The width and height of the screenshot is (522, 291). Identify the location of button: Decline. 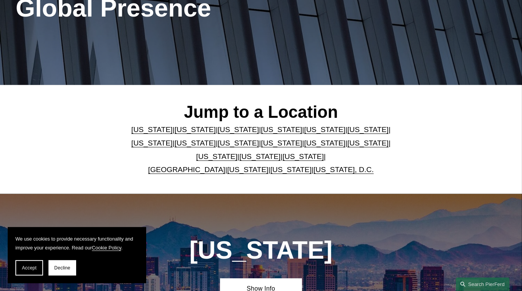
(62, 268).